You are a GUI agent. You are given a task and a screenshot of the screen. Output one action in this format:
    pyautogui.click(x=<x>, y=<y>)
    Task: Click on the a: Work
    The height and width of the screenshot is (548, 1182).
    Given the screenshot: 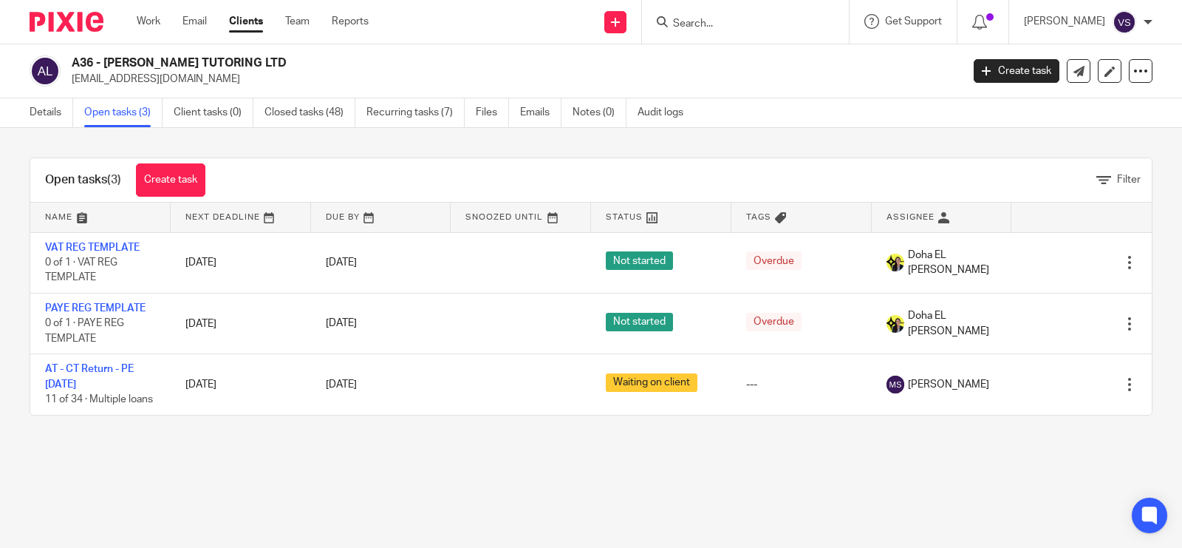 What is the action you would take?
    pyautogui.click(x=149, y=21)
    